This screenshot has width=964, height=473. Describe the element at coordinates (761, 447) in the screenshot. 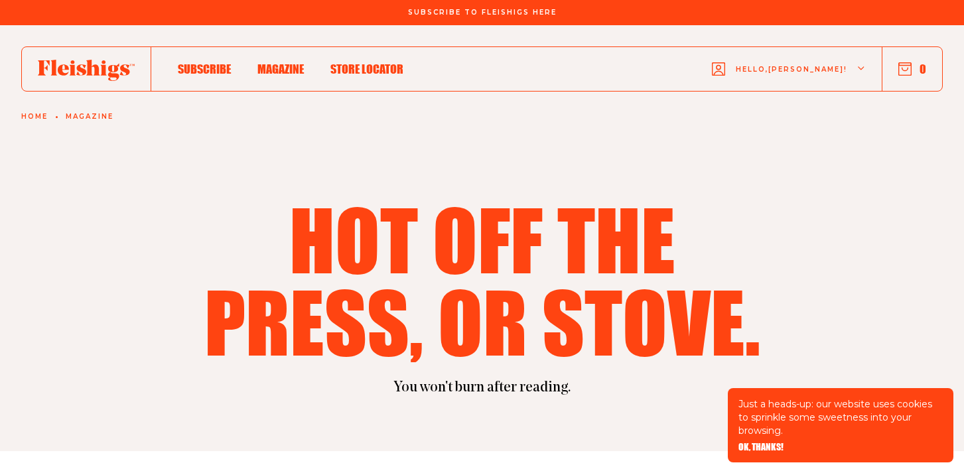

I see `button: OK, THANKS!` at that location.